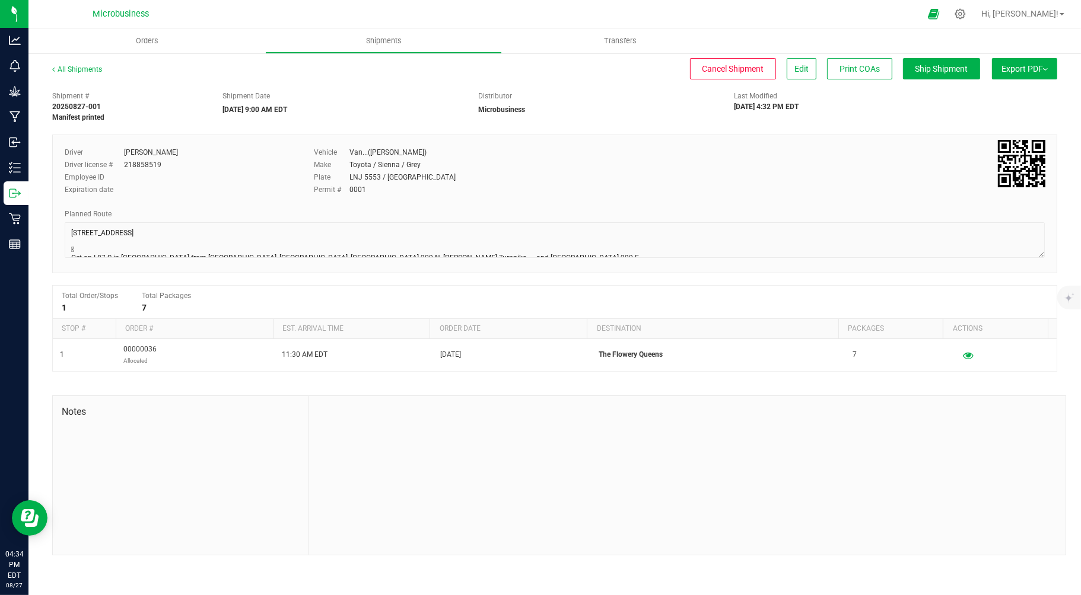 This screenshot has width=1081, height=595. What do you see at coordinates (351, 329) in the screenshot?
I see `th: Est. arrival time` at bounding box center [351, 329].